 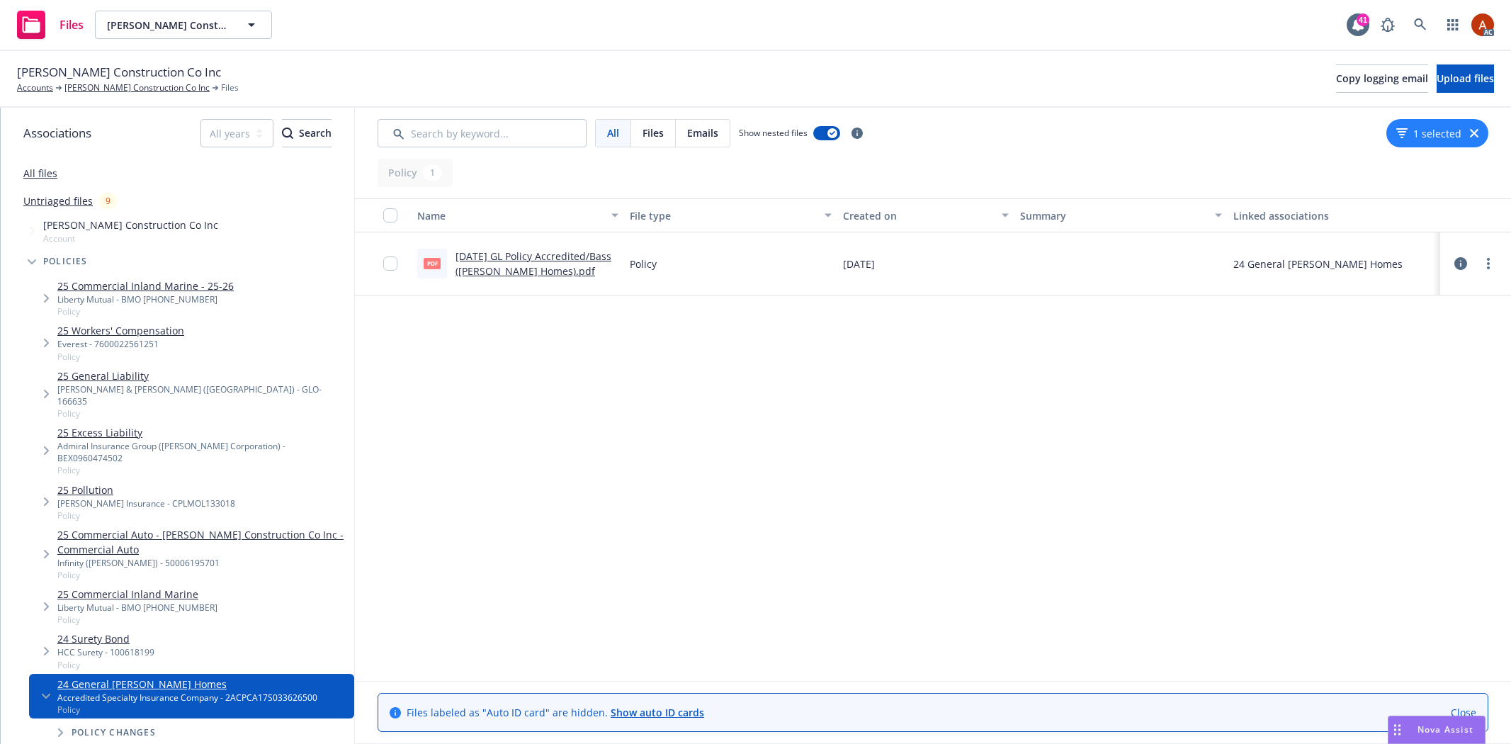 I want to click on button: 1 selected, so click(x=1429, y=133).